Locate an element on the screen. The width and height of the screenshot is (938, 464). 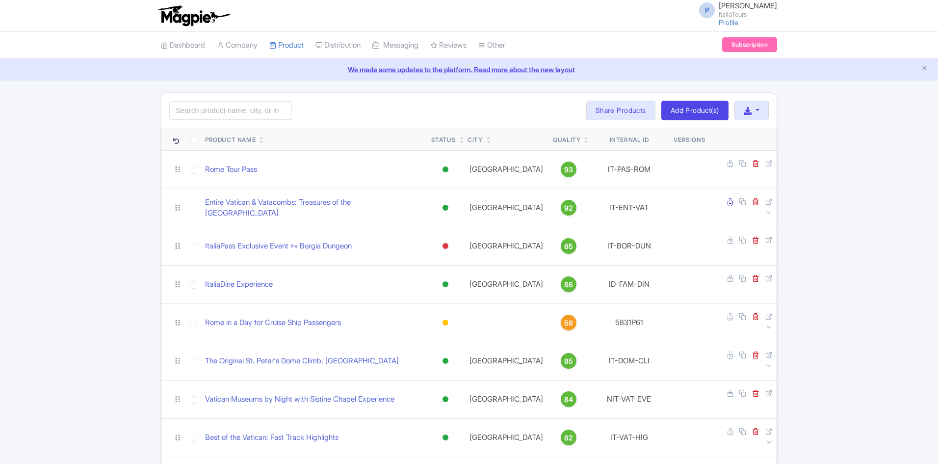
a: Messaging is located at coordinates (396, 45).